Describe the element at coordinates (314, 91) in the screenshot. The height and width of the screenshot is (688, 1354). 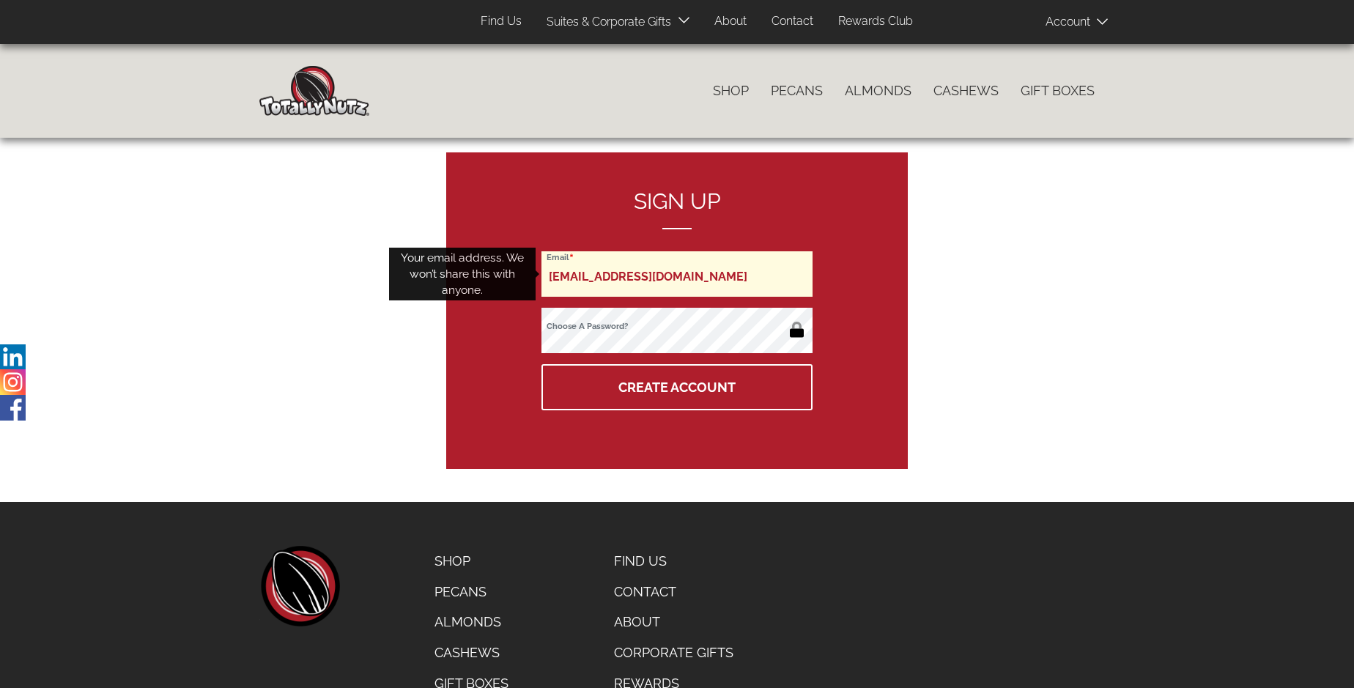
I see `img: Home` at that location.